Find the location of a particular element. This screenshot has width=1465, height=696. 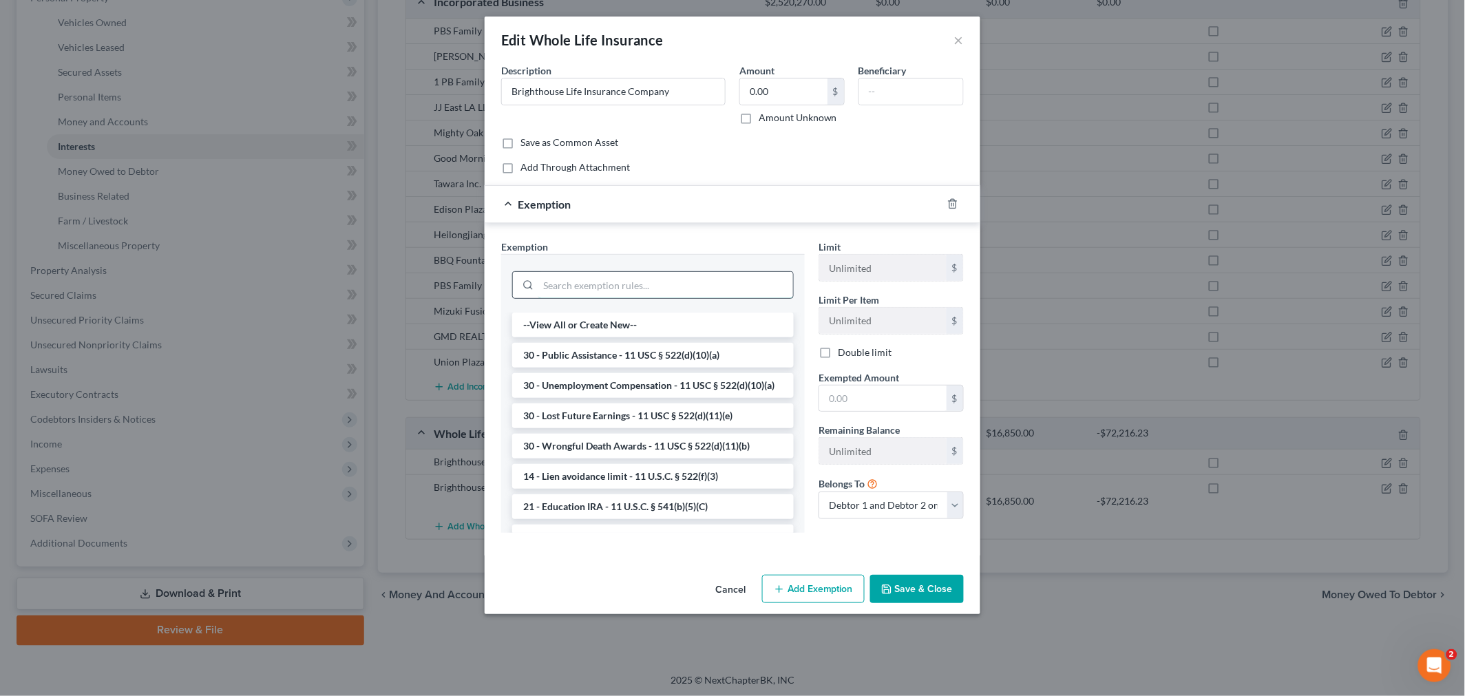

span: Limit is located at coordinates (830, 246).